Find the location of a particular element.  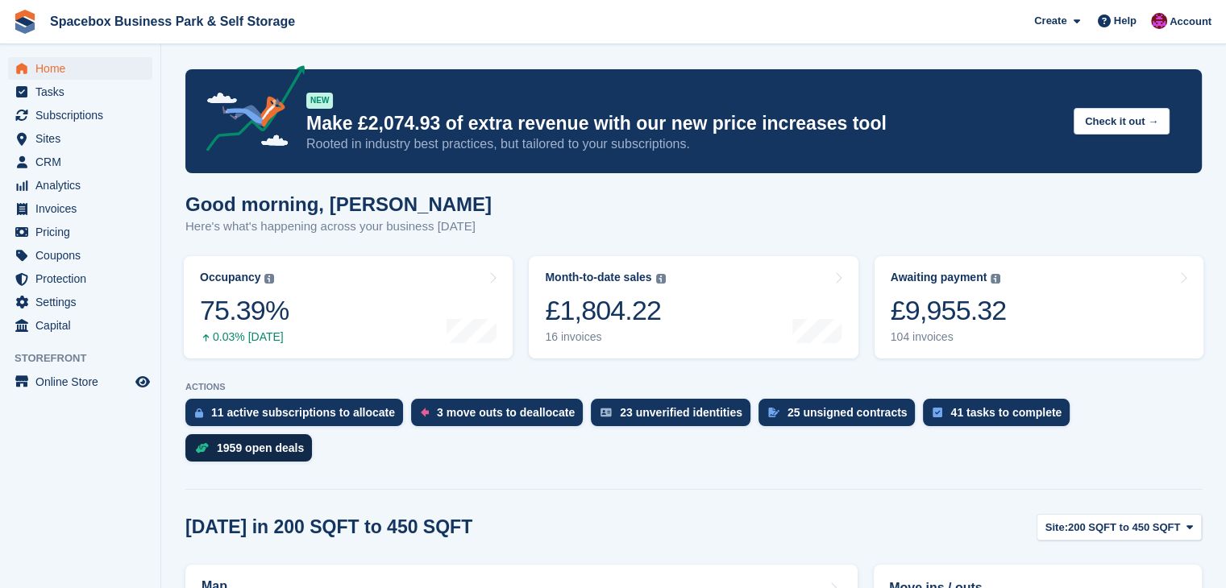

div: 16 invoices is located at coordinates (605, 337).